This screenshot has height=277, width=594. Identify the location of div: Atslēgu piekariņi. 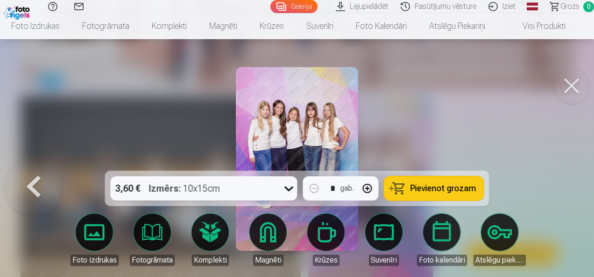
(499, 260).